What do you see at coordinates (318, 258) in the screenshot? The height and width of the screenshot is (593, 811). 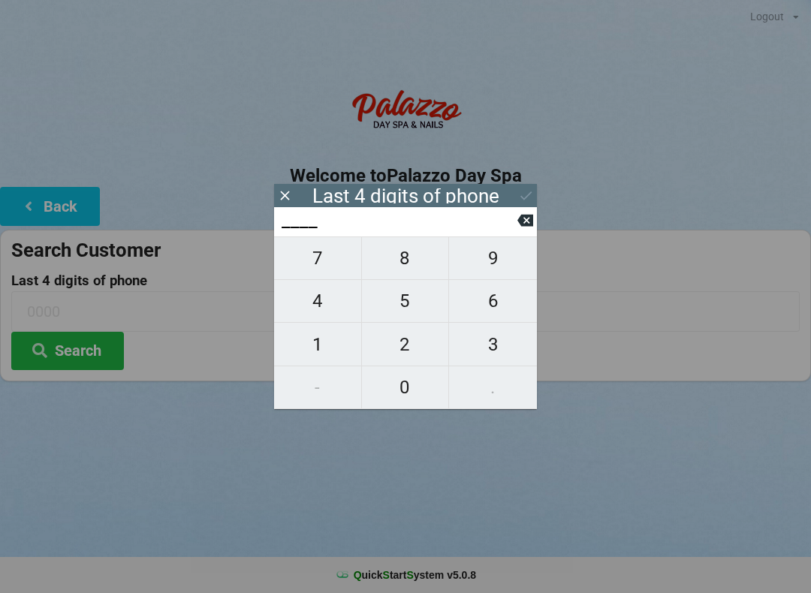 I see `button: 7` at bounding box center [318, 258].